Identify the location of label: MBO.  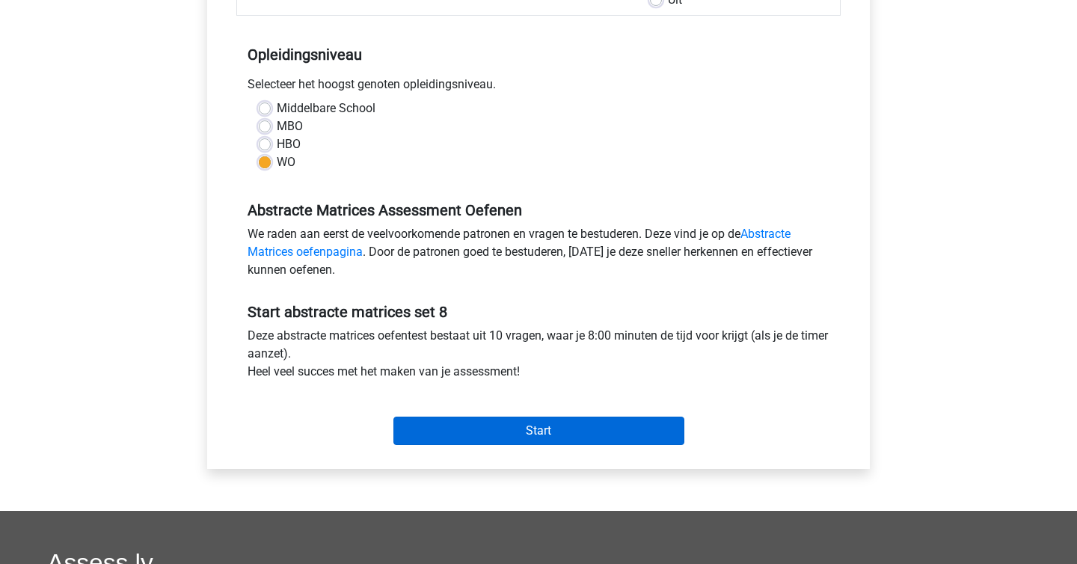
(290, 126).